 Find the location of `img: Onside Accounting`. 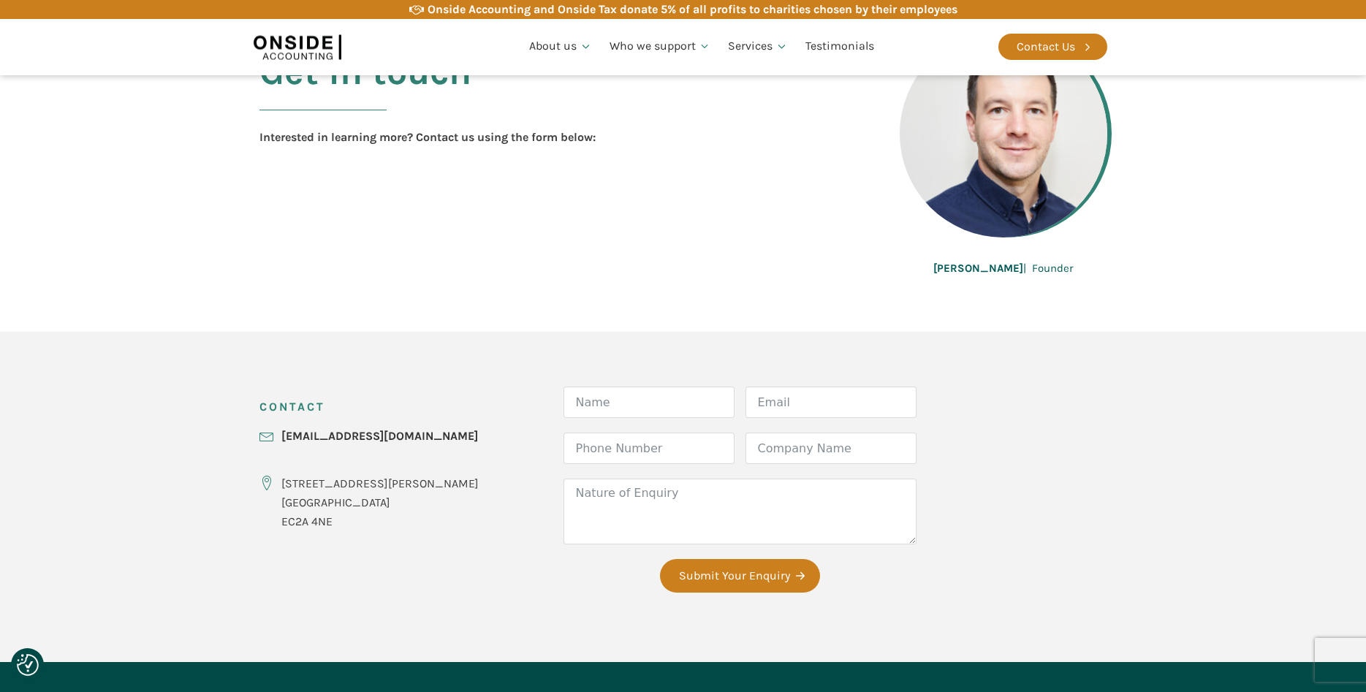

img: Onside Accounting is located at coordinates (297, 47).